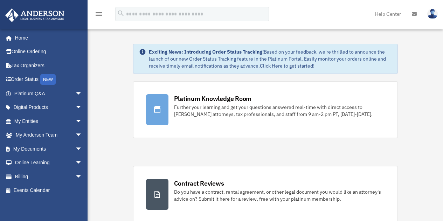 The image size is (443, 221). What do you see at coordinates (49, 135) in the screenshot?
I see `a: My Anderson Teamarrow_drop_down` at bounding box center [49, 135].